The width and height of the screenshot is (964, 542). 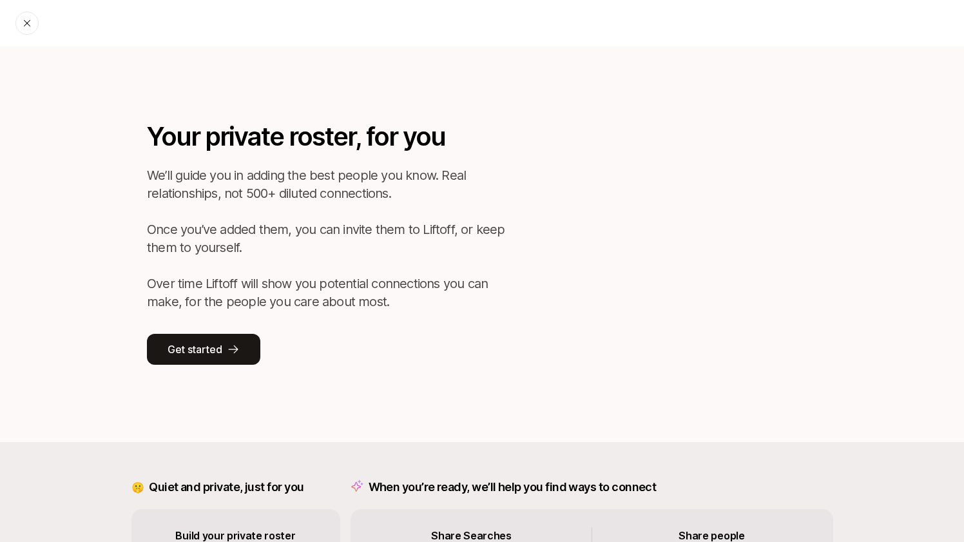 I want to click on p: Get started, so click(x=195, y=349).